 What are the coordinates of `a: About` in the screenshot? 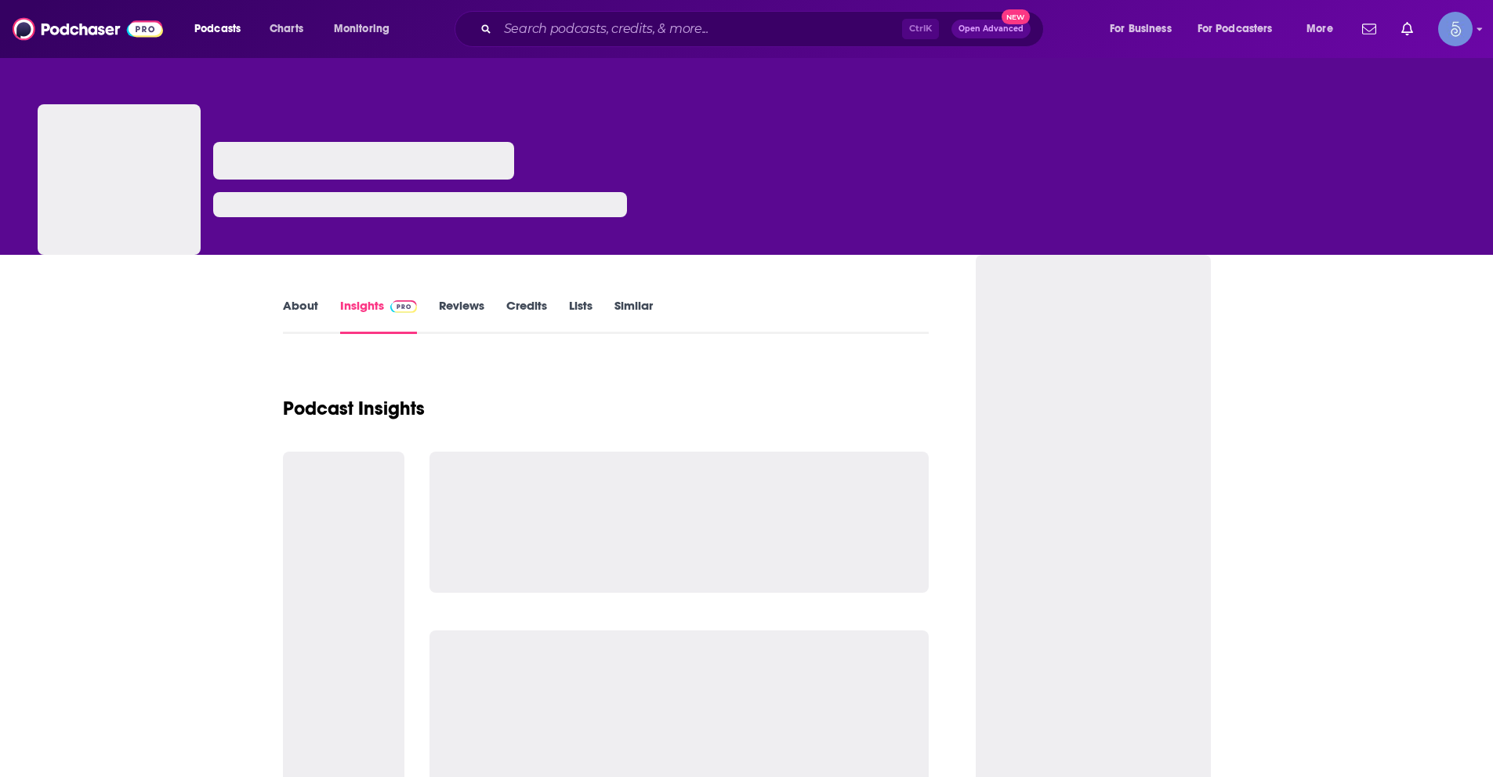 It's located at (300, 316).